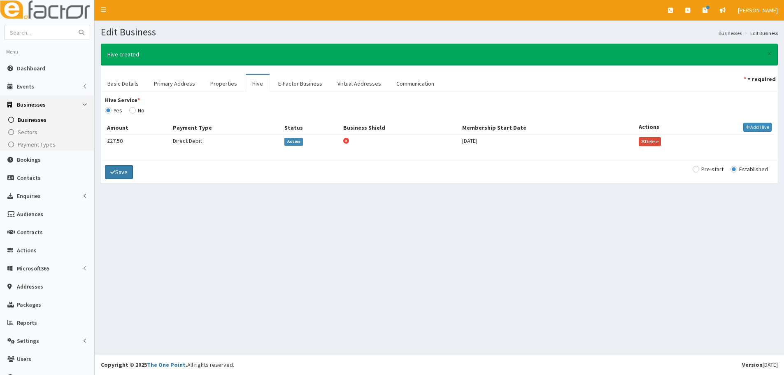 The height and width of the screenshot is (375, 784). I want to click on footer: All rights reserved., so click(439, 364).